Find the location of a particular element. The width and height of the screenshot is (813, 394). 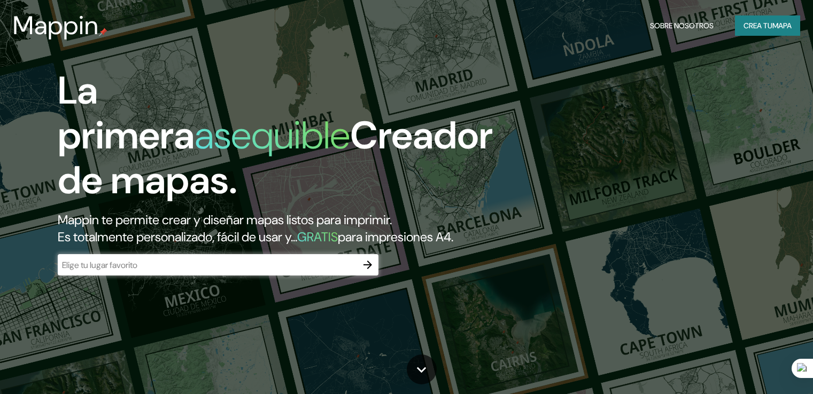

font: asequible is located at coordinates (272, 135).